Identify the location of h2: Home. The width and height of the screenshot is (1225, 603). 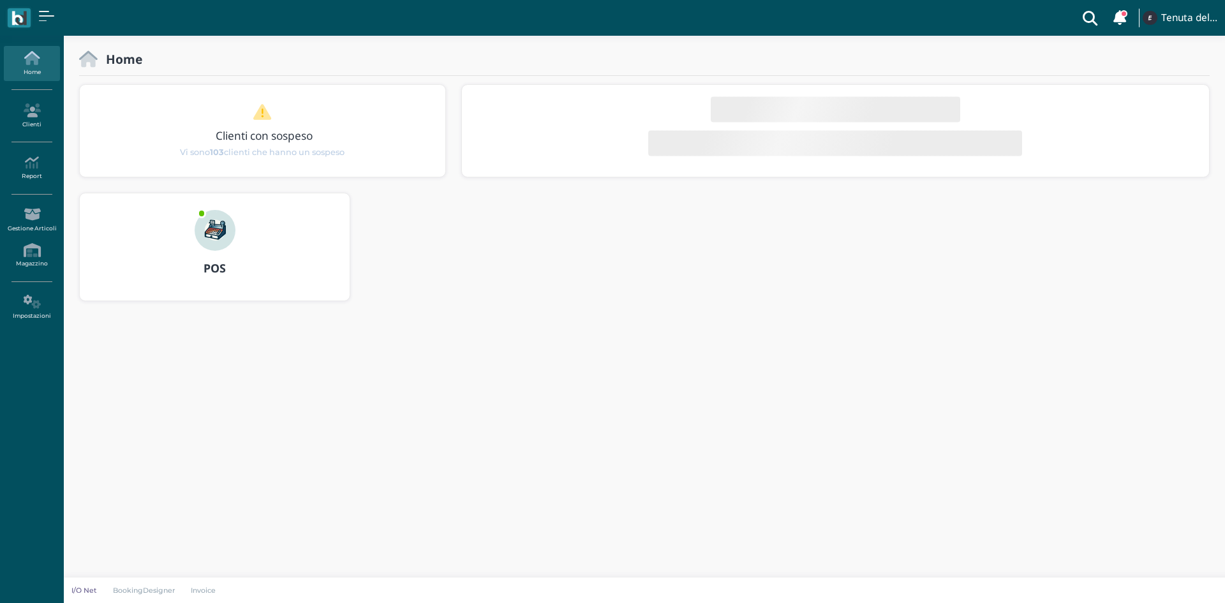
(120, 59).